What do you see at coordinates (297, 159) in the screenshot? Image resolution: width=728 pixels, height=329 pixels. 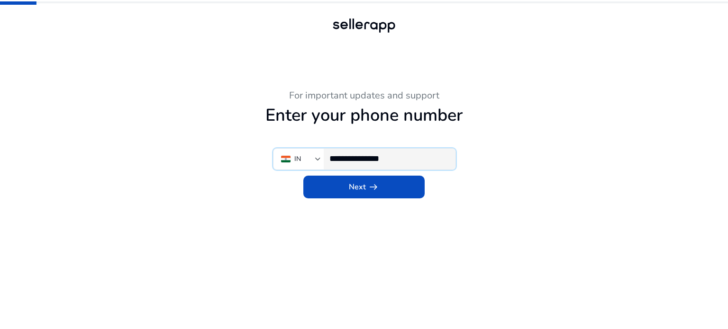 I see `div: IN` at bounding box center [297, 159].